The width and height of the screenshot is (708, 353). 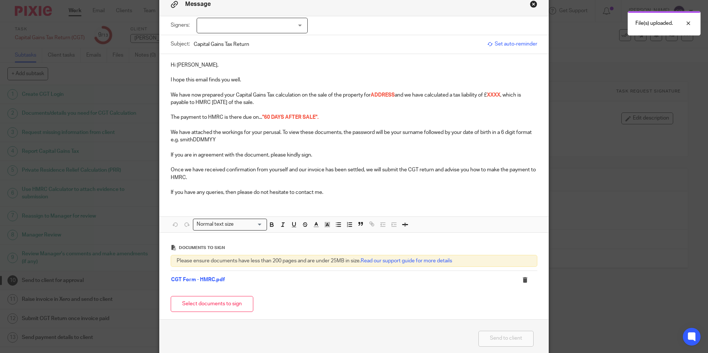 What do you see at coordinates (354, 117) in the screenshot?
I see `p: The payment to HMRC is there due on...` at bounding box center [354, 117].